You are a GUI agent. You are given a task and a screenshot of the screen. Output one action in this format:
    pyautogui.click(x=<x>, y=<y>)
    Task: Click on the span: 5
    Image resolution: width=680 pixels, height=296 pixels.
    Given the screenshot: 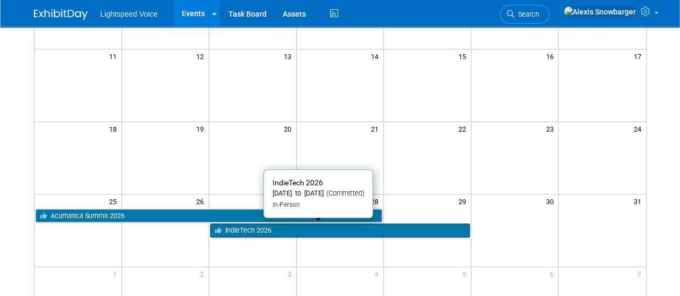 What is the action you would take?
    pyautogui.click(x=466, y=274)
    